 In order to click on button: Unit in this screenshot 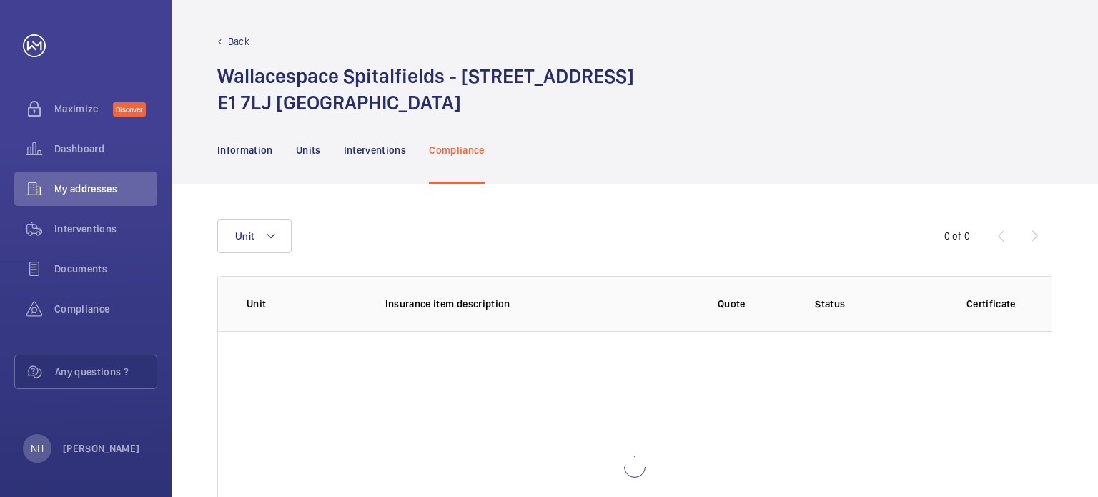, I will do `click(254, 236)`.